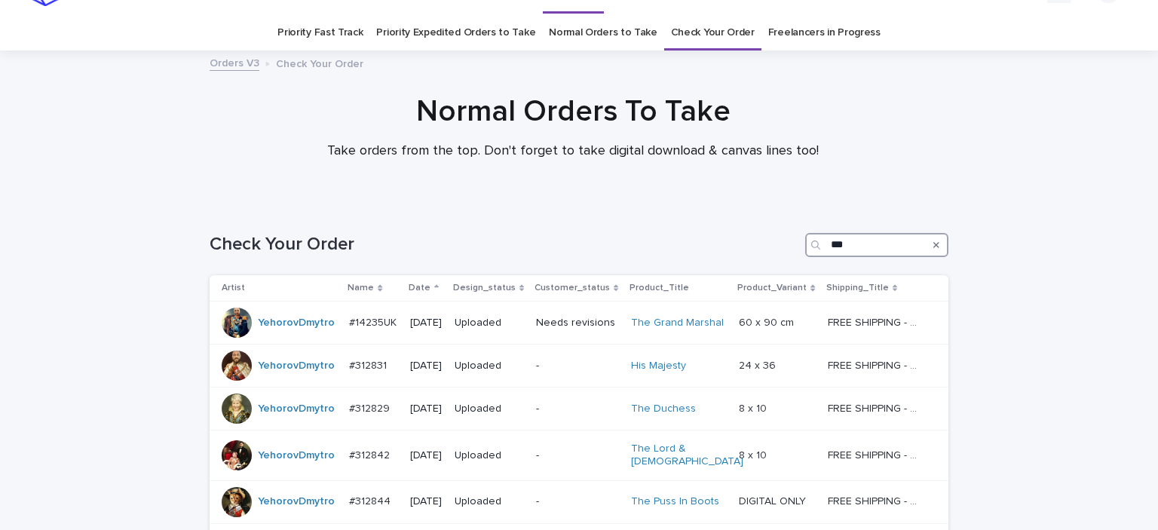  Describe the element at coordinates (772, 288) in the screenshot. I see `p: Product_Variant` at that location.